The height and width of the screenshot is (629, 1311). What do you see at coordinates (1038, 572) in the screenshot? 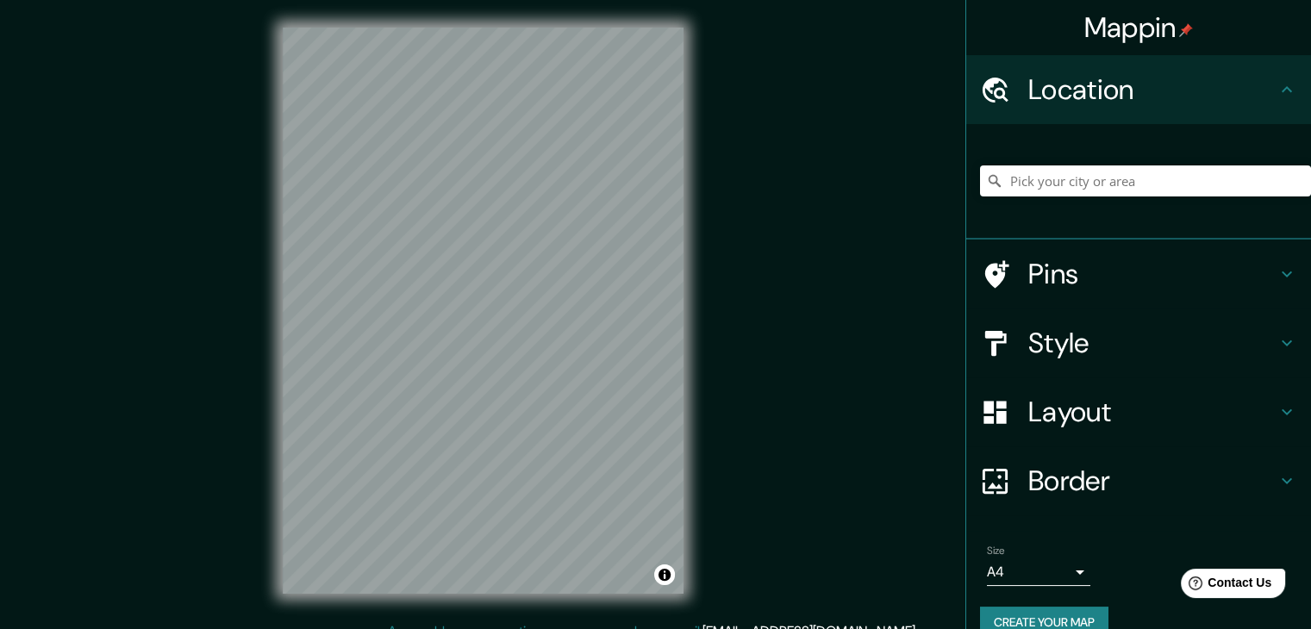
I see `div: A4` at bounding box center [1038, 572].